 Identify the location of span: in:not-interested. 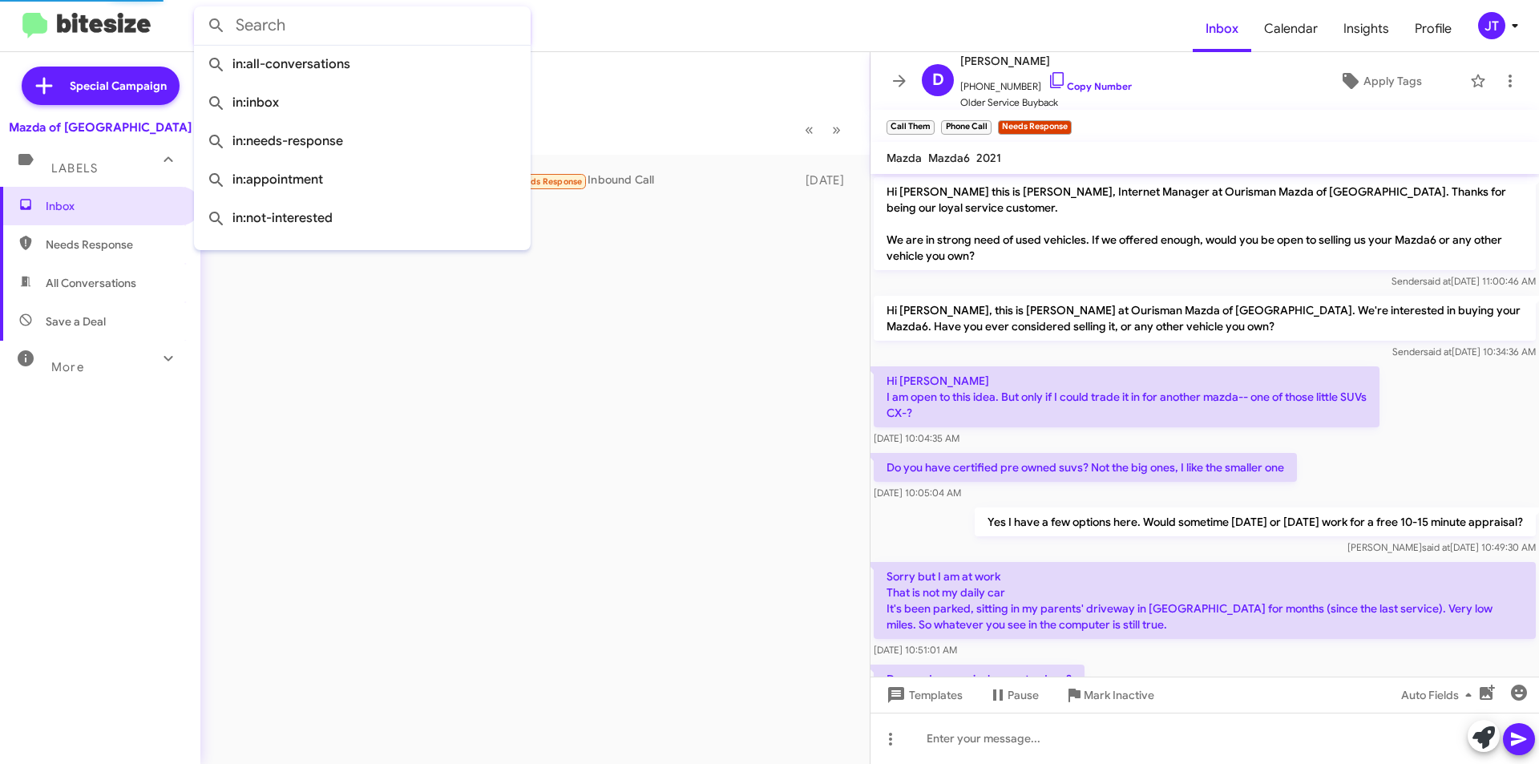
(362, 218).